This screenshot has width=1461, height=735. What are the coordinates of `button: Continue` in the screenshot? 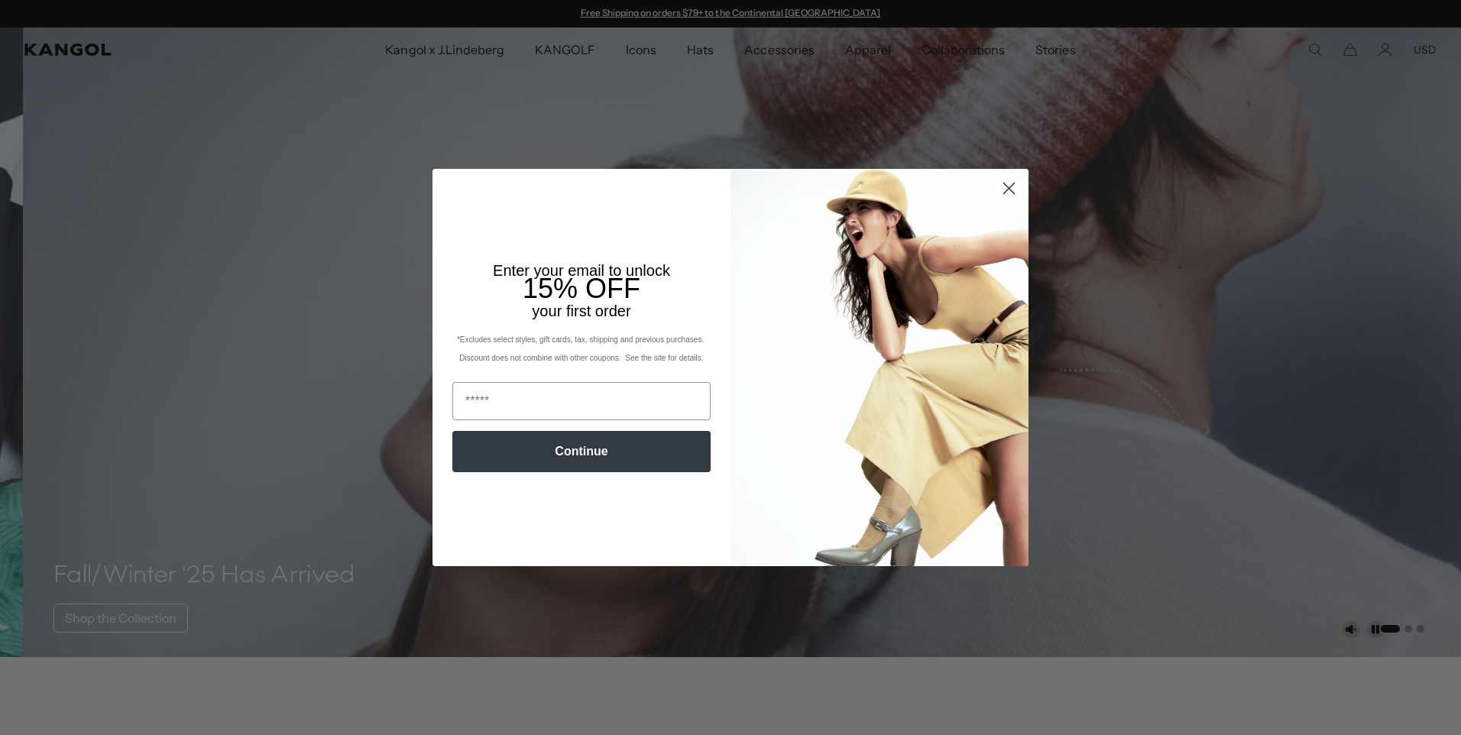 It's located at (581, 451).